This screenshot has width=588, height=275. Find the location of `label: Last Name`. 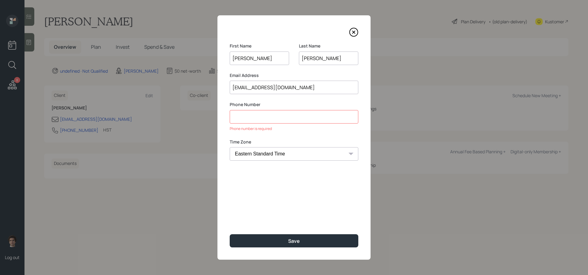

label: Last Name is located at coordinates (328, 46).